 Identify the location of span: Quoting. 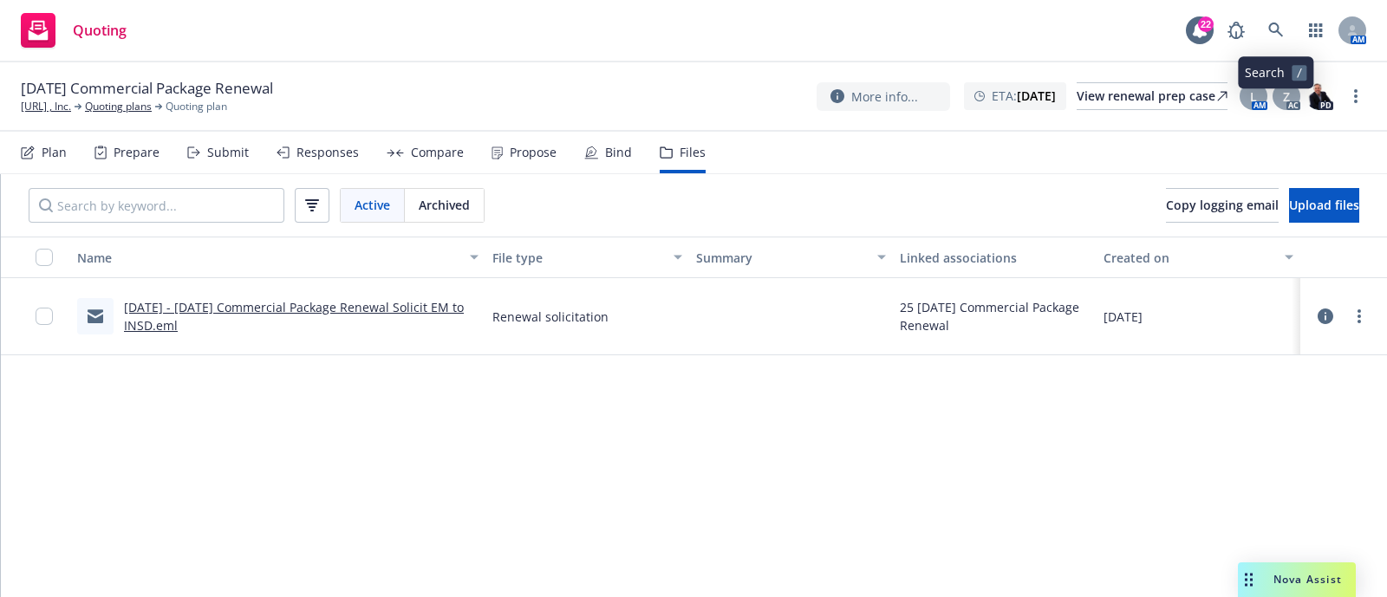
(100, 30).